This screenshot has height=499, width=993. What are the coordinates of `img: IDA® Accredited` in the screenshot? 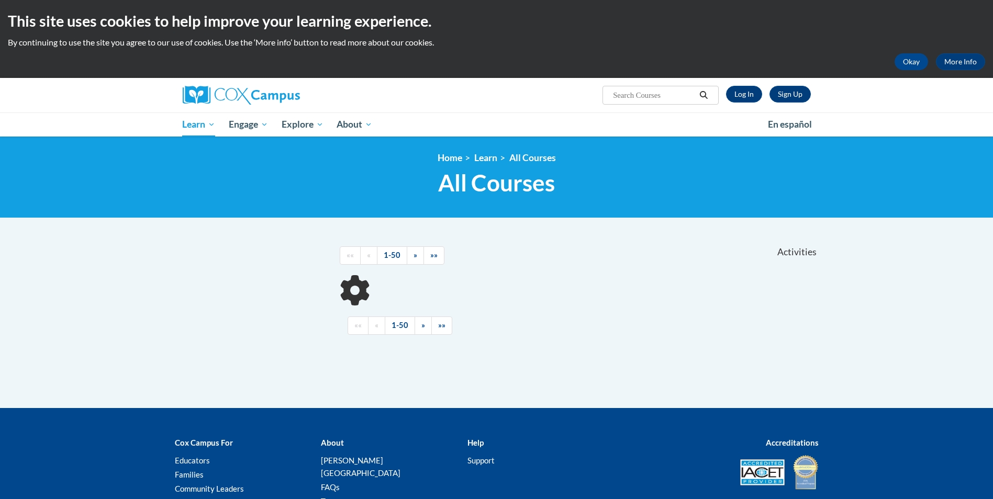 It's located at (805, 473).